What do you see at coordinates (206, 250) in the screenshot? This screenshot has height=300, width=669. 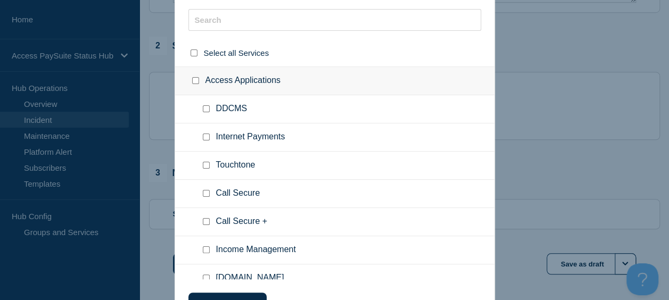 I see `input: Income Management checkbox` at bounding box center [206, 250].